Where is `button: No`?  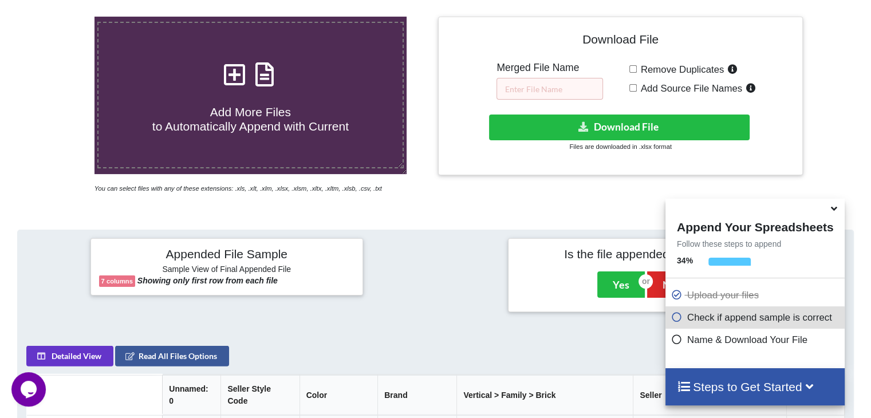 button: No is located at coordinates (670, 285).